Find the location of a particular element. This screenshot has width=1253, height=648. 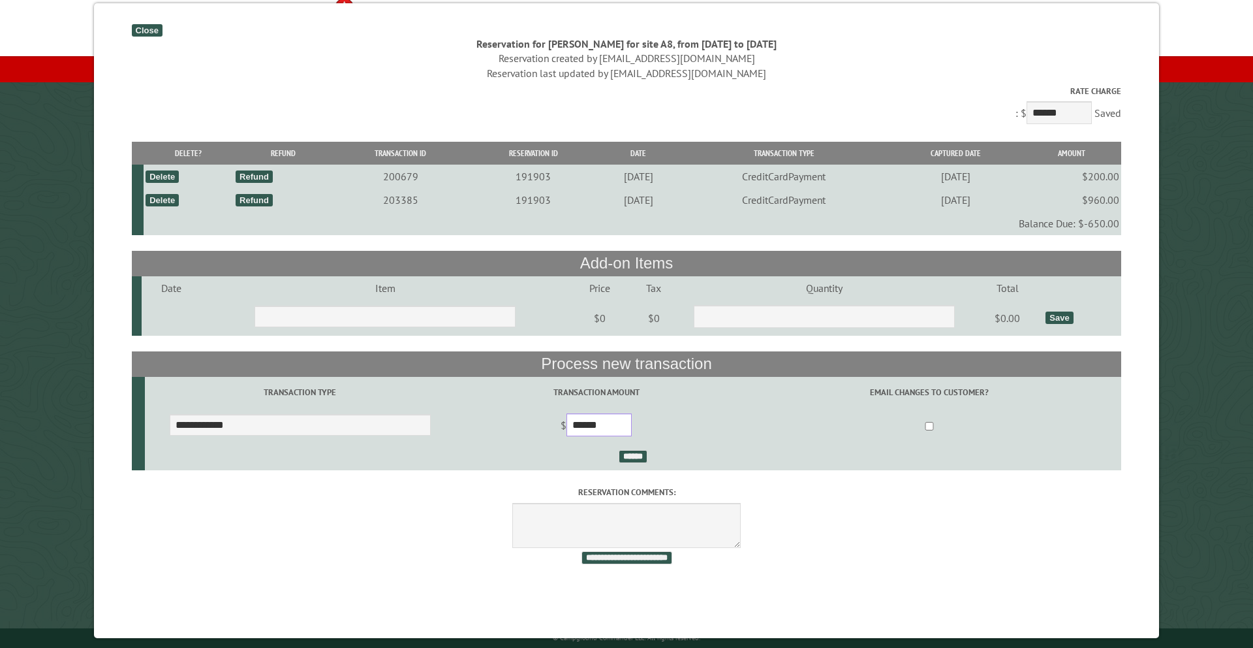

th: Transaction Type is located at coordinates (784, 153).